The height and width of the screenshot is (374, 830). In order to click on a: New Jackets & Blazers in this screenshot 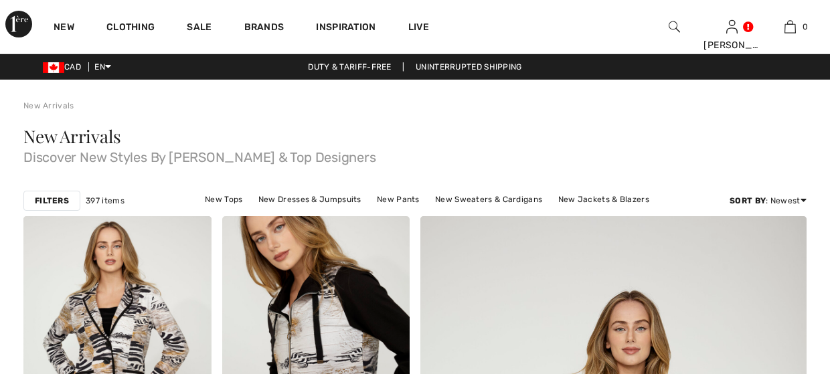, I will do `click(604, 199)`.